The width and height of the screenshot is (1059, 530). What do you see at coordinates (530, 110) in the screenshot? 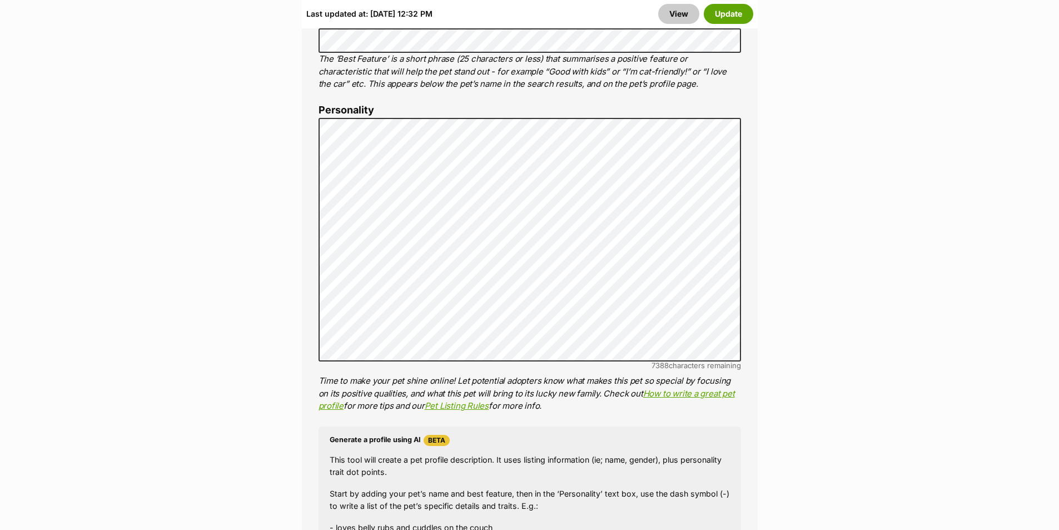
I see `label: Personality` at bounding box center [530, 110].